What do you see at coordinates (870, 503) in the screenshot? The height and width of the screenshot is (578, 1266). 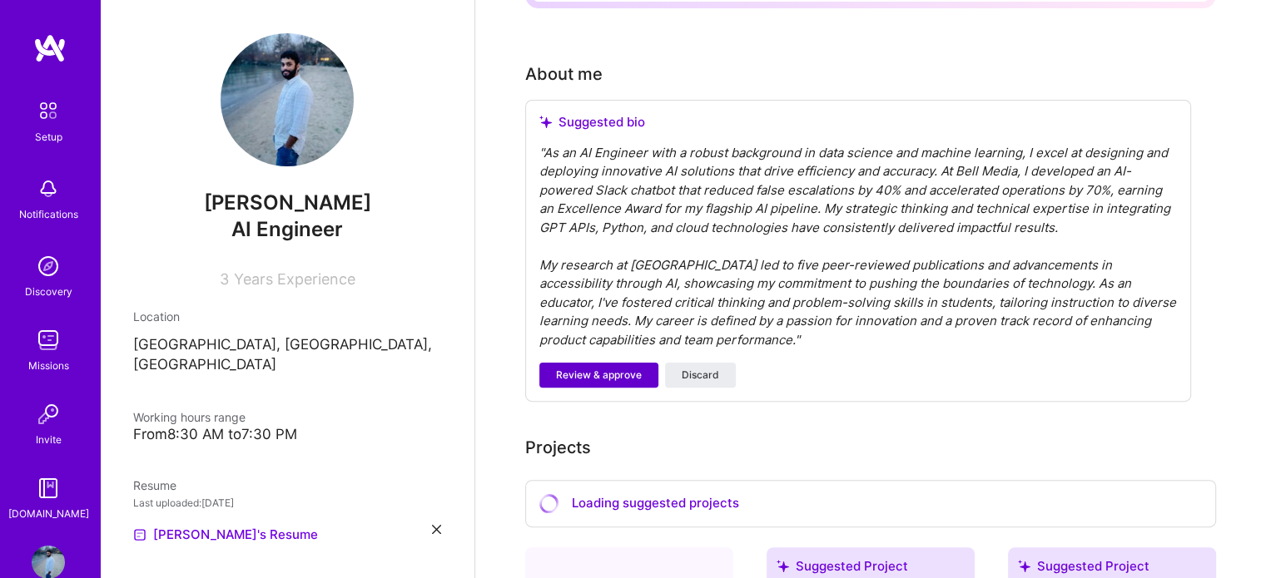 I see `div: Loading suggested projects` at bounding box center [870, 503].